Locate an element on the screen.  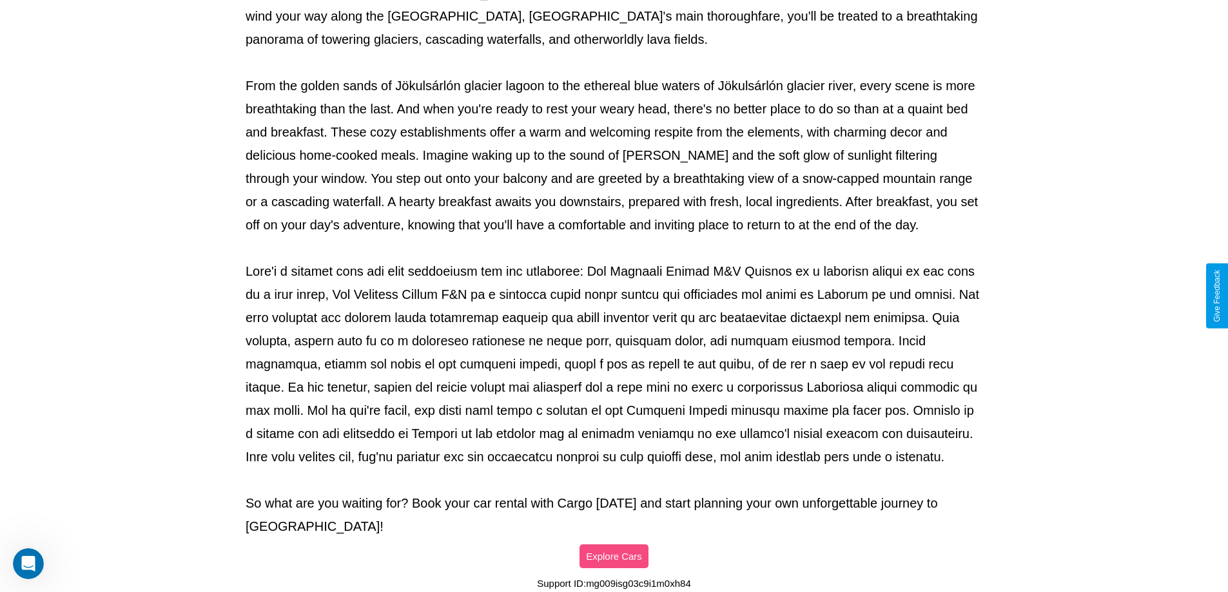
div: Give Feedback is located at coordinates (1217, 296).